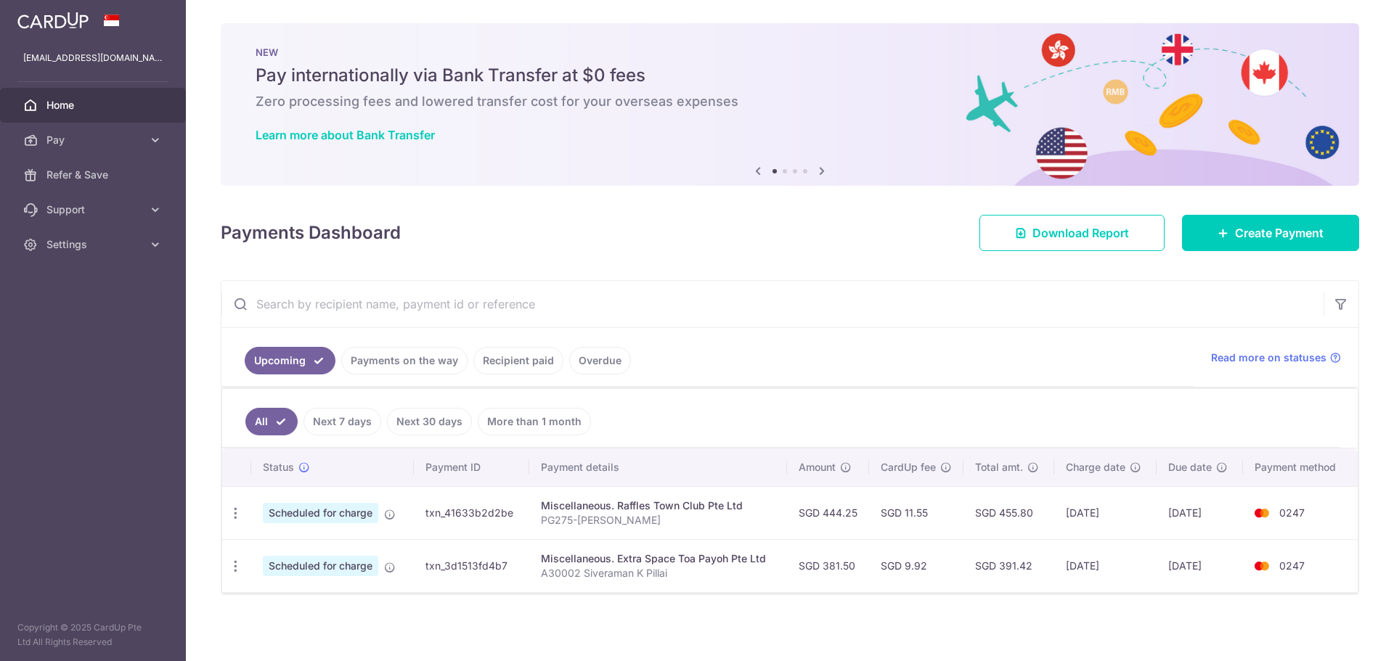  What do you see at coordinates (772, 304) in the screenshot?
I see `input: Search by recipient name, payment id or reference` at bounding box center [772, 304].